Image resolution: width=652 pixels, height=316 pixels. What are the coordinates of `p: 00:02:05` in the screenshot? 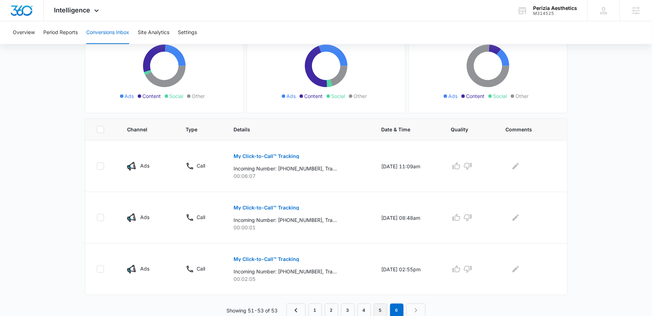 It's located at (299, 279).